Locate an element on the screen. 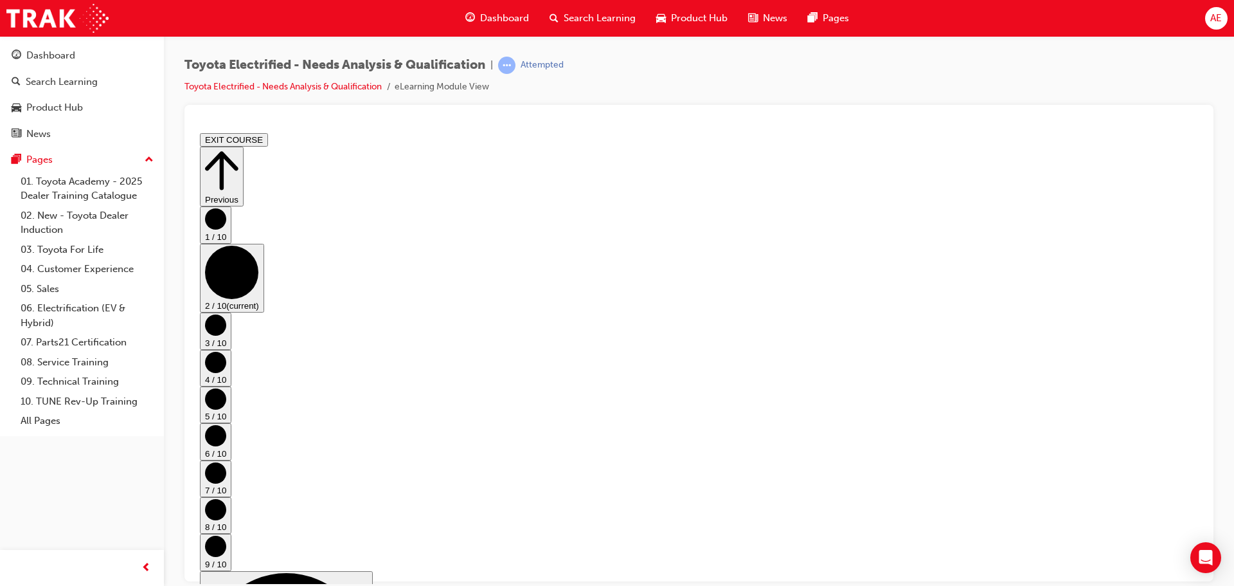  button: 1 / 10 is located at coordinates (21, 96).